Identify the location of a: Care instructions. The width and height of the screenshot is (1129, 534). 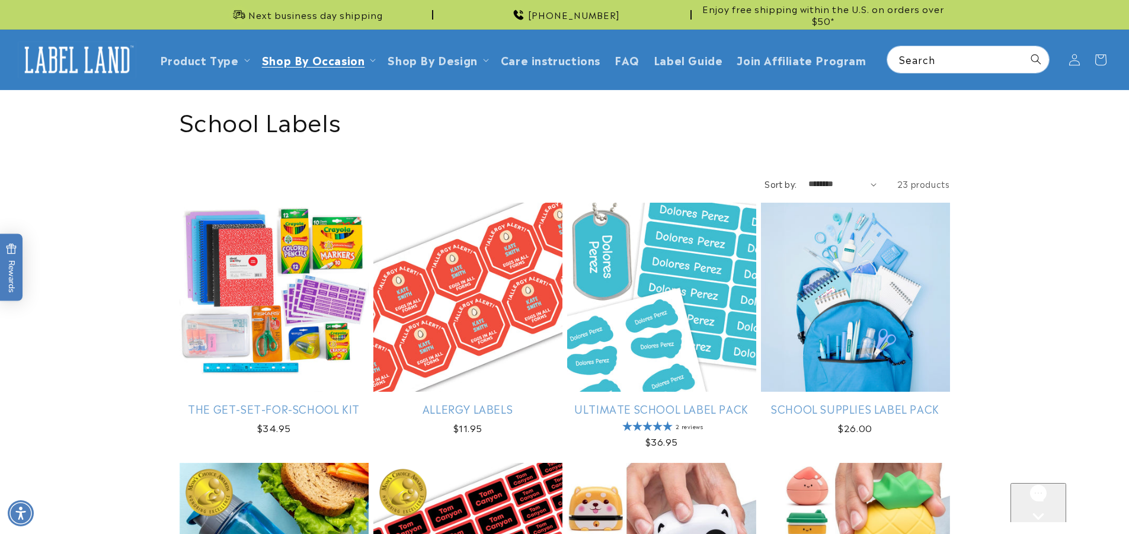
(550, 59).